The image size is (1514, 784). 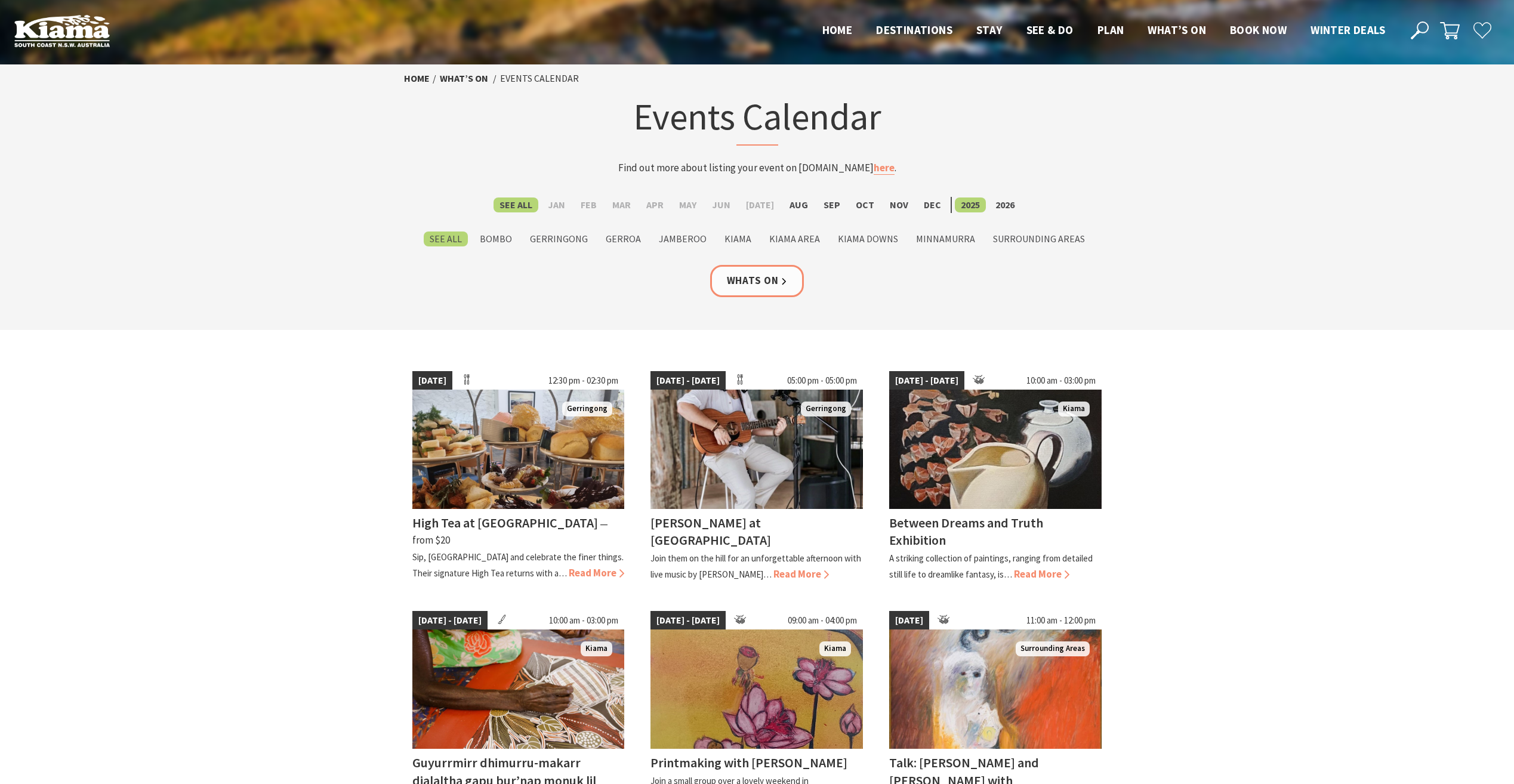 I want to click on label: 2025, so click(x=971, y=205).